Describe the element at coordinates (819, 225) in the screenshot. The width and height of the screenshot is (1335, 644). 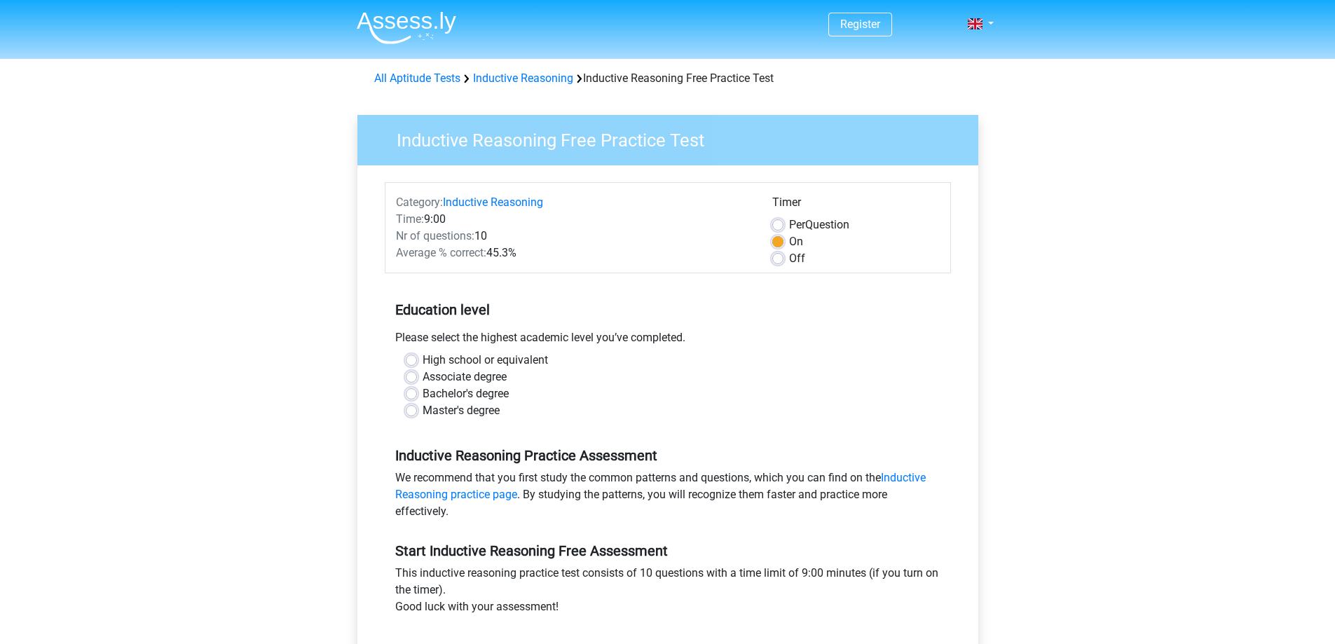
I see `label: Question` at that location.